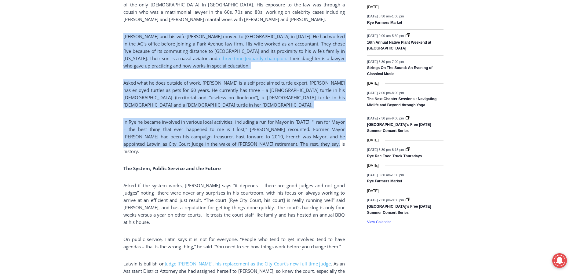 The image size is (573, 274). Describe the element at coordinates (402, 102) in the screenshot. I see `a: The Next Chapter Sessions : Navigating Midlife and Beyond through Yoga` at that location.